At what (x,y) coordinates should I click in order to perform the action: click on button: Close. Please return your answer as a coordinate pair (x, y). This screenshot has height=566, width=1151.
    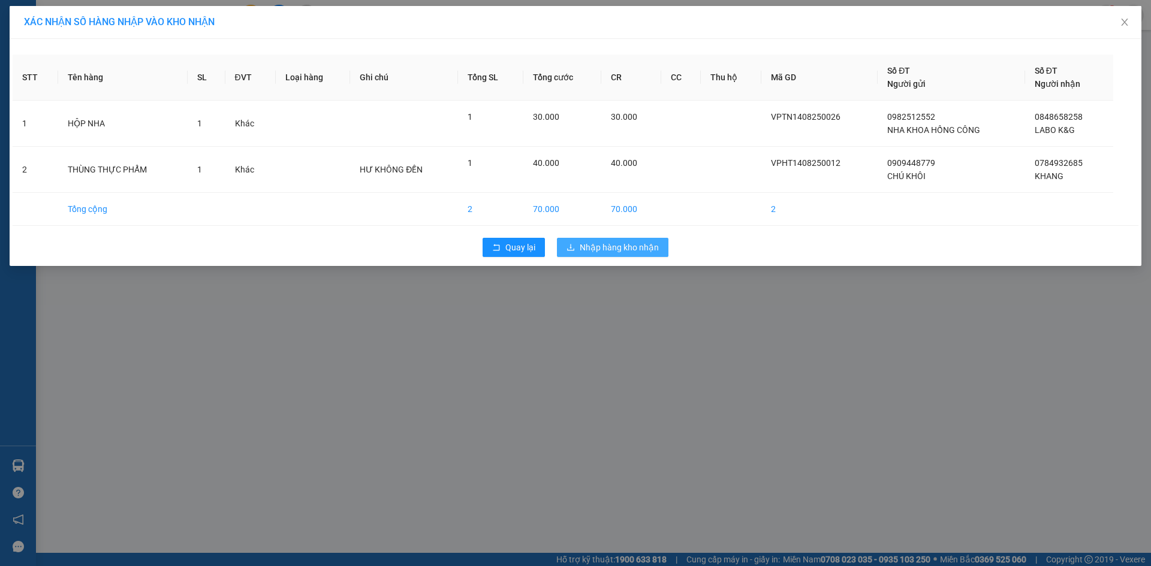
    Looking at the image, I should click on (1124, 23).